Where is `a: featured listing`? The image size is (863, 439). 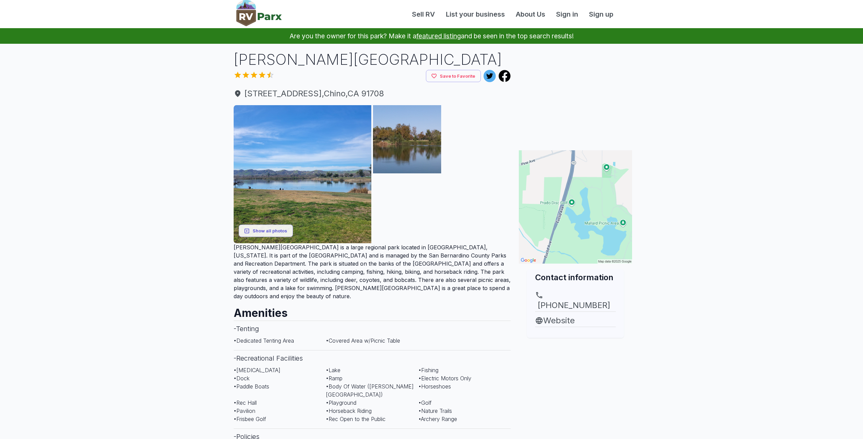 a: featured listing is located at coordinates (438, 36).